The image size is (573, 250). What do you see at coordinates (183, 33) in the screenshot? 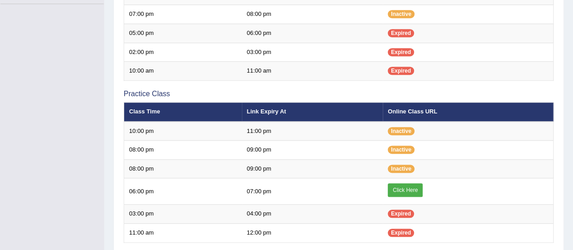
I see `td: 05:00 pm` at bounding box center [183, 33].